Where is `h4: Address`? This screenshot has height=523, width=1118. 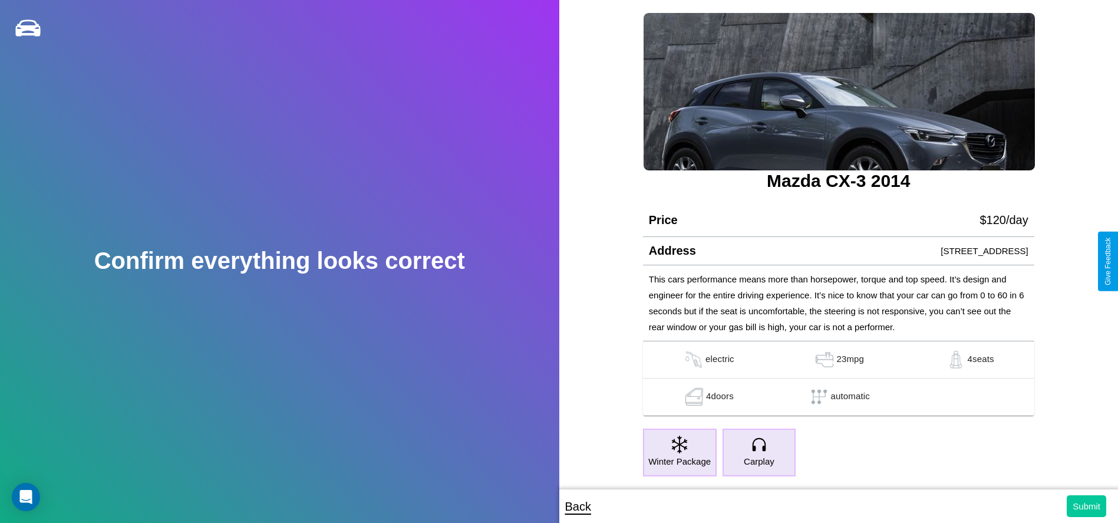 h4: Address is located at coordinates (672, 250).